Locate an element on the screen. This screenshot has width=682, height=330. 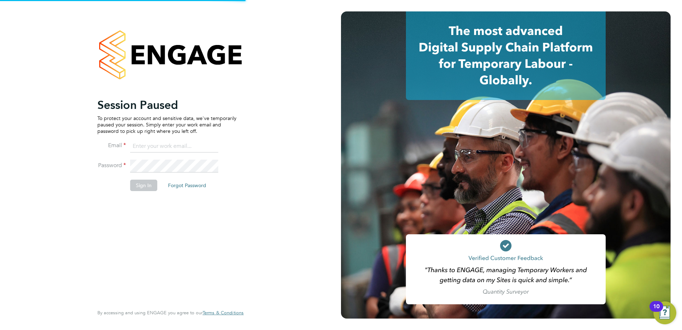
button: Sign In is located at coordinates (144, 185).